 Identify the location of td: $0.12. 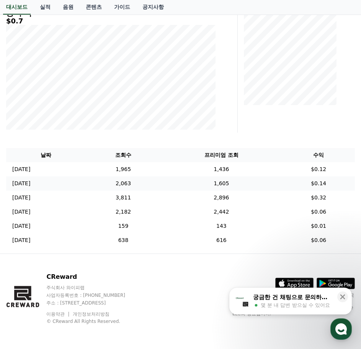
(319, 169).